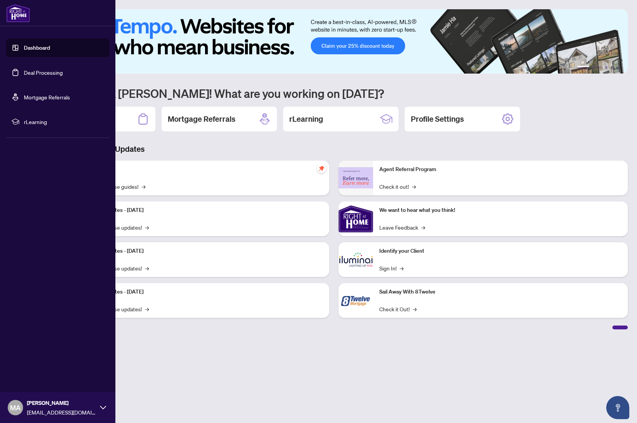 Image resolution: width=637 pixels, height=423 pixels. I want to click on button: 3, so click(600, 67).